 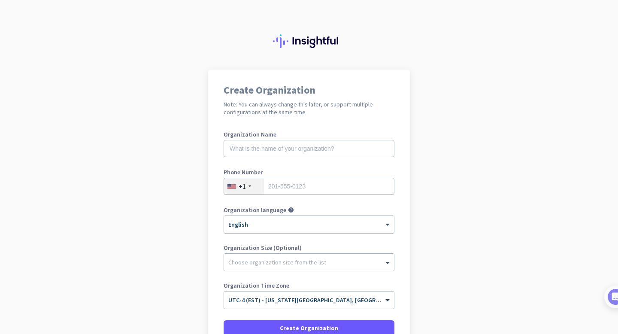 What do you see at coordinates (309, 328) in the screenshot?
I see `span: Create Organization` at bounding box center [309, 328].